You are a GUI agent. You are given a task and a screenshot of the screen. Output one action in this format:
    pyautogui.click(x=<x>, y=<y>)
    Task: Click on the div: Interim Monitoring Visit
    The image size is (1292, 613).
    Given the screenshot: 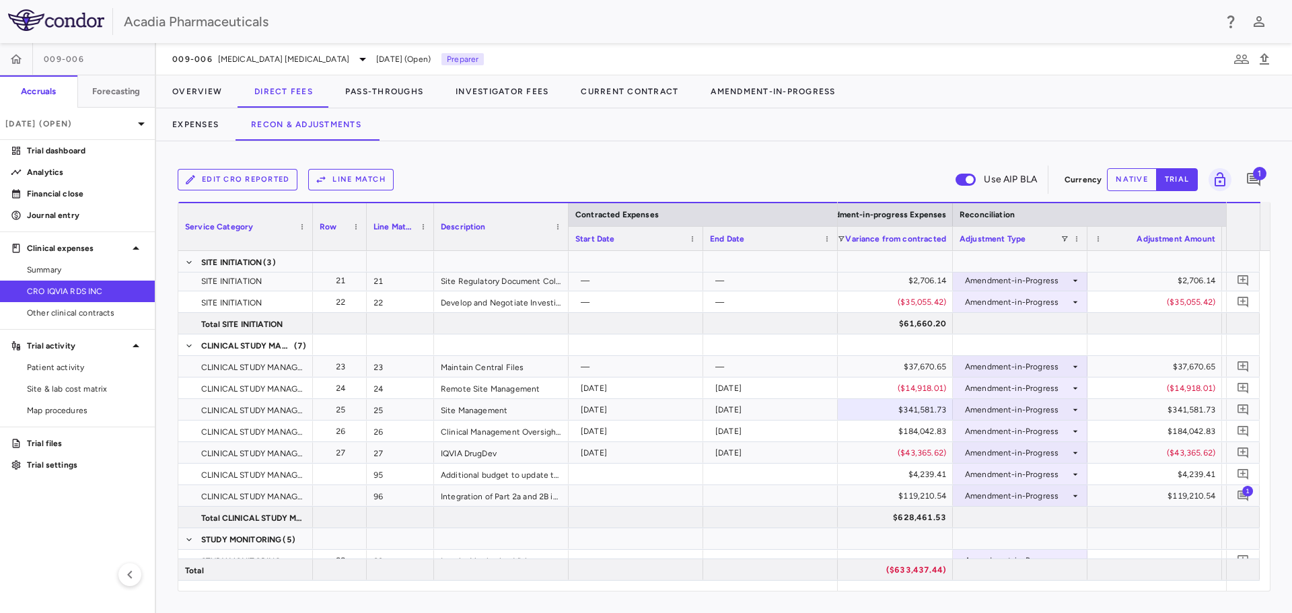 What is the action you would take?
    pyautogui.click(x=501, y=560)
    